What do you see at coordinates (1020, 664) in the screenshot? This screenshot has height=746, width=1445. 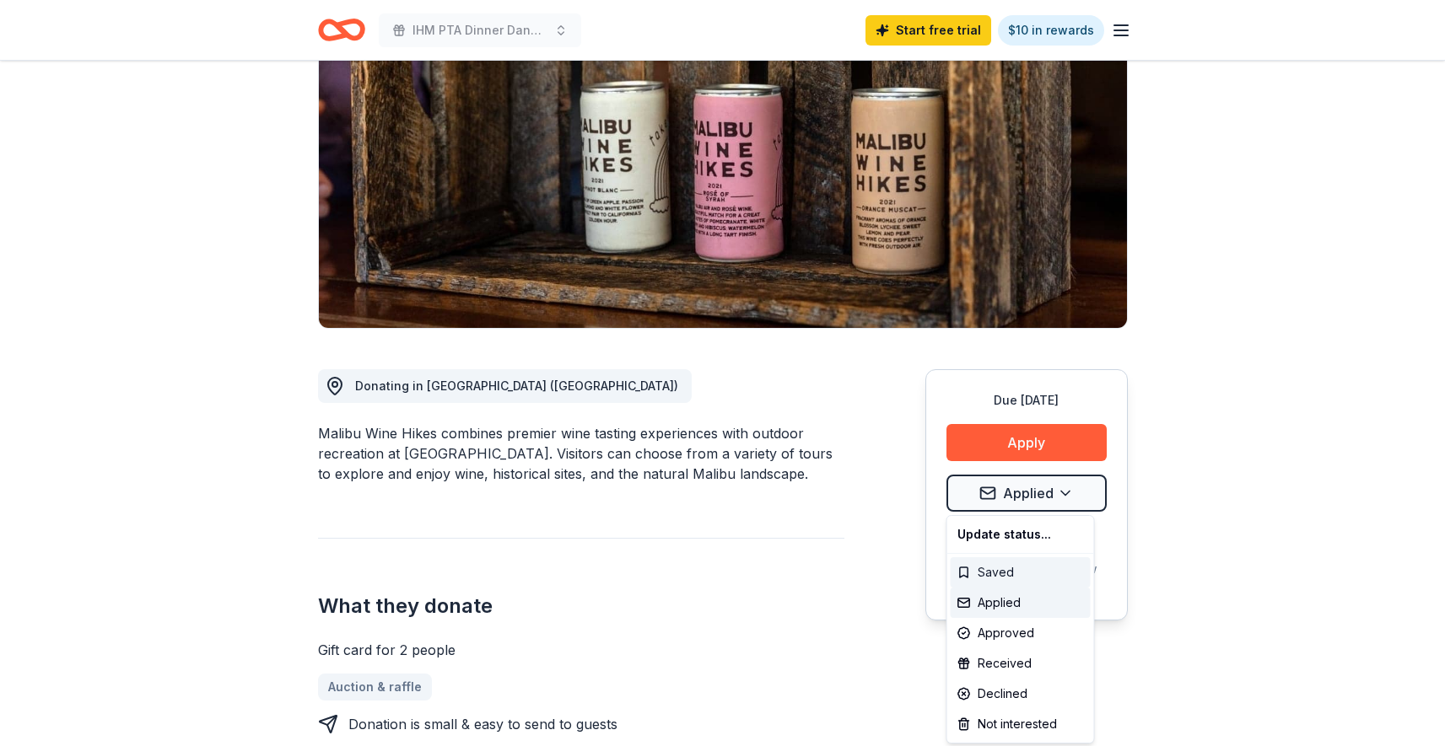 I see `div: Received` at bounding box center [1020, 664].